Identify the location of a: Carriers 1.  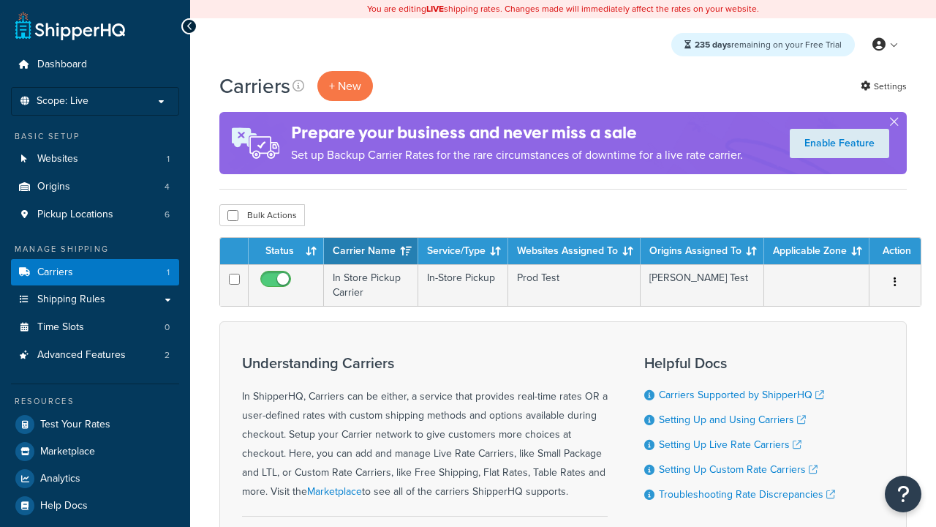
(95, 272).